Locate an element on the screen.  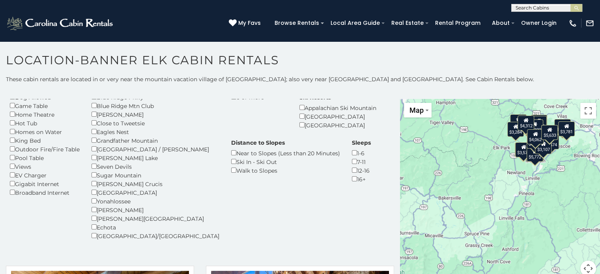
div: Broadband Internet is located at coordinates (45, 192).